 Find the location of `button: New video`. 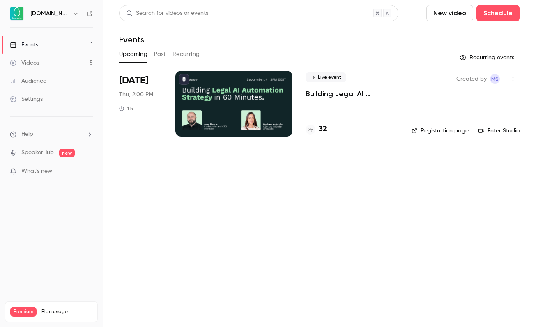

button: New video is located at coordinates (450, 13).